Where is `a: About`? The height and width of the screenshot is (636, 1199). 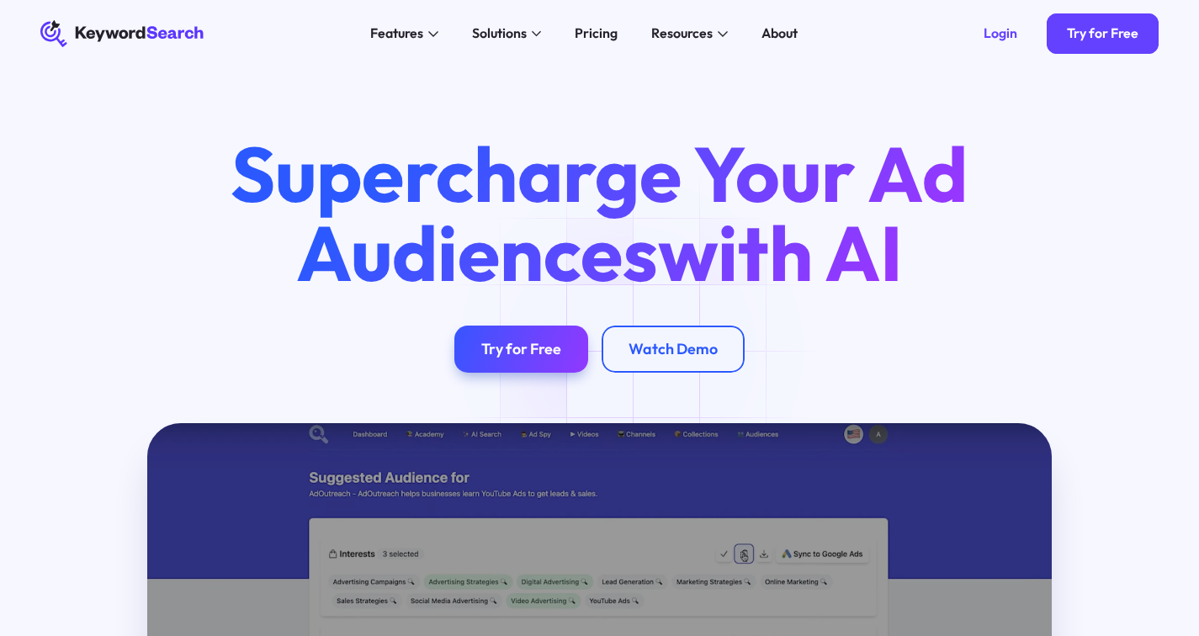
a: About is located at coordinates (779, 34).